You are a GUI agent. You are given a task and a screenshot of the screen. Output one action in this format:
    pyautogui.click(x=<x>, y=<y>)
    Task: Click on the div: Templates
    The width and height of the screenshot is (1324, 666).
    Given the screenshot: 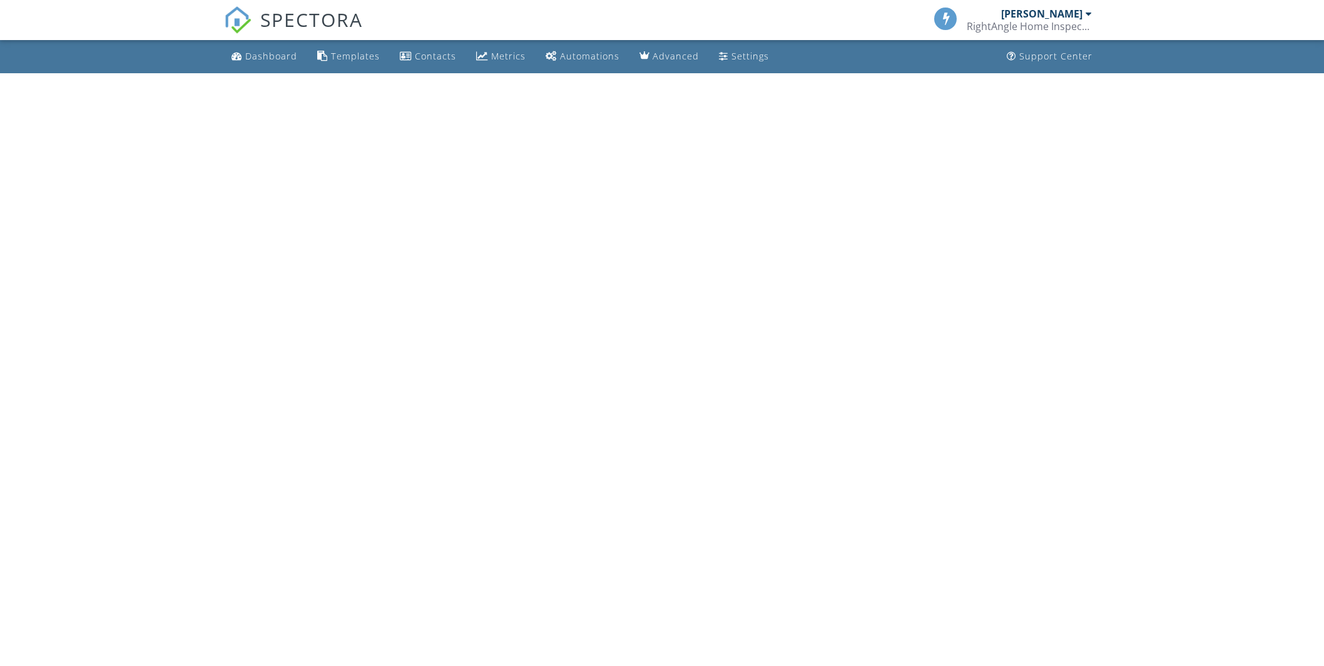 What is the action you would take?
    pyautogui.click(x=355, y=56)
    